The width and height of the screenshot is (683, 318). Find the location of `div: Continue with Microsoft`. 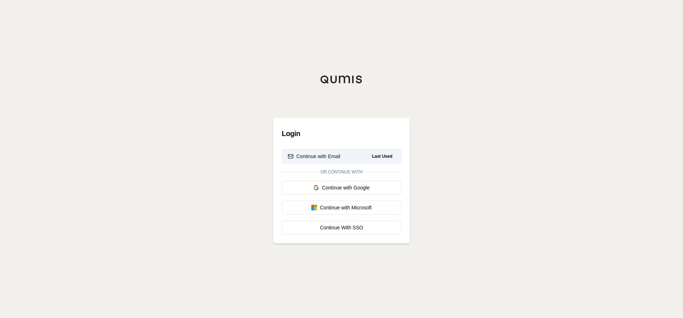

div: Continue with Microsoft is located at coordinates (342, 207).